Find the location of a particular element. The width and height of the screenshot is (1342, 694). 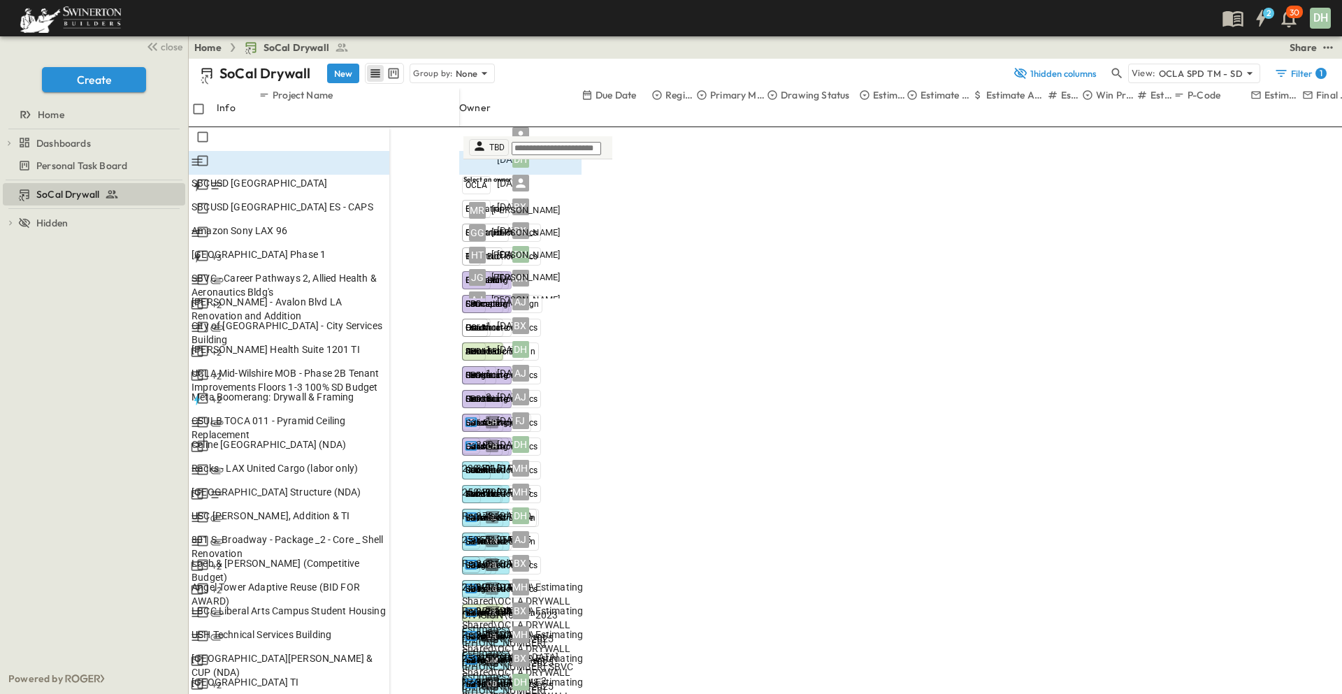

p: Primary Market is located at coordinates (738, 95).